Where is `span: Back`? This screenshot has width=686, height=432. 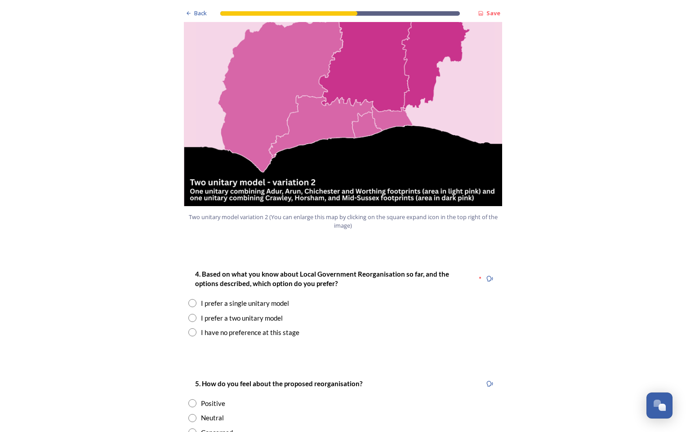 span: Back is located at coordinates (200, 13).